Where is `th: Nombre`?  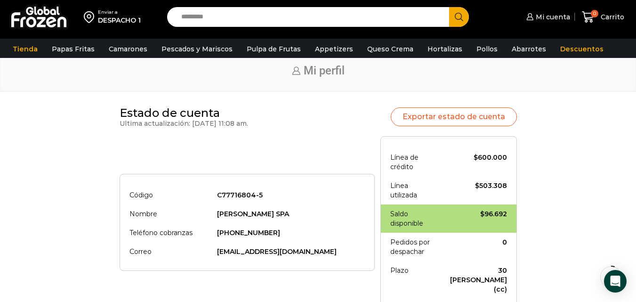 th: Nombre is located at coordinates (171, 214).